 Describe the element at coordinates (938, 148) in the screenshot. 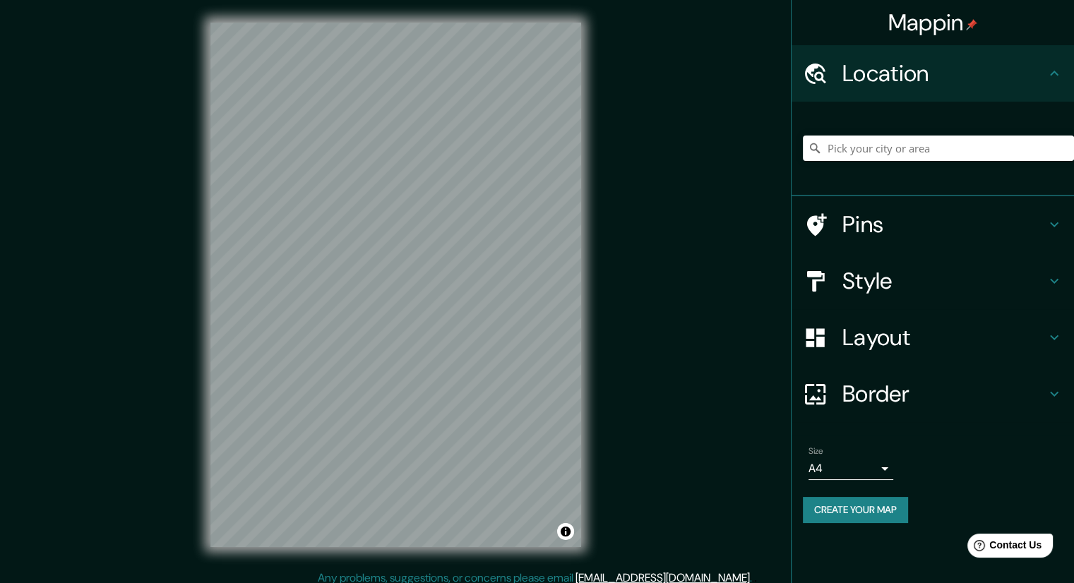

I see `input: Pick your city or area` at that location.